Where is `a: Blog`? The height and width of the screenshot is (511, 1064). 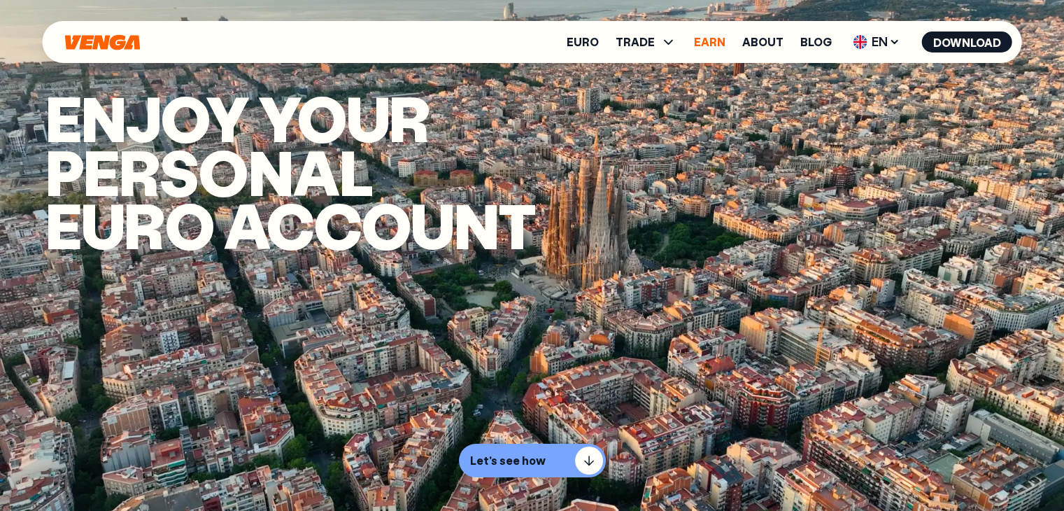 a: Blog is located at coordinates (816, 42).